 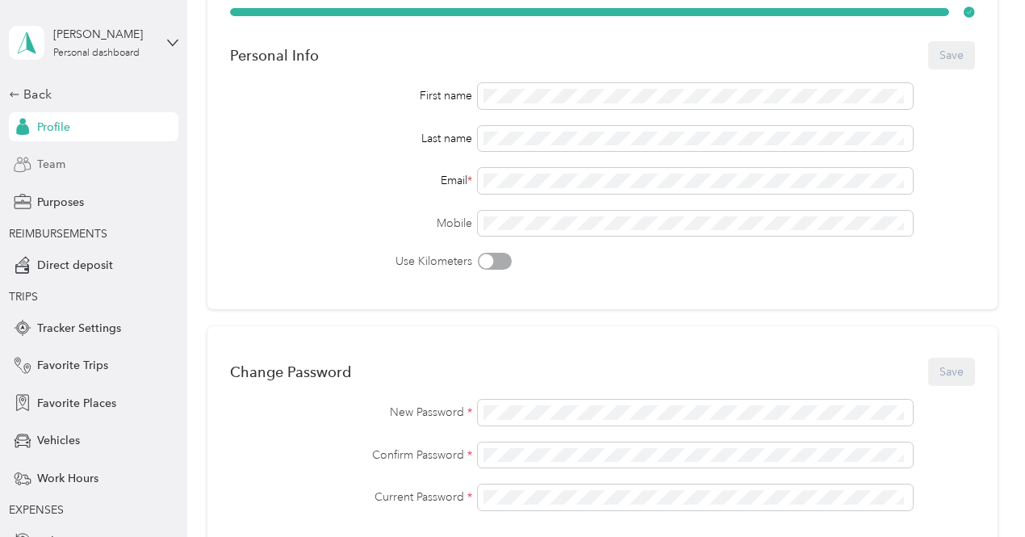 I want to click on label: Mobile, so click(x=351, y=223).